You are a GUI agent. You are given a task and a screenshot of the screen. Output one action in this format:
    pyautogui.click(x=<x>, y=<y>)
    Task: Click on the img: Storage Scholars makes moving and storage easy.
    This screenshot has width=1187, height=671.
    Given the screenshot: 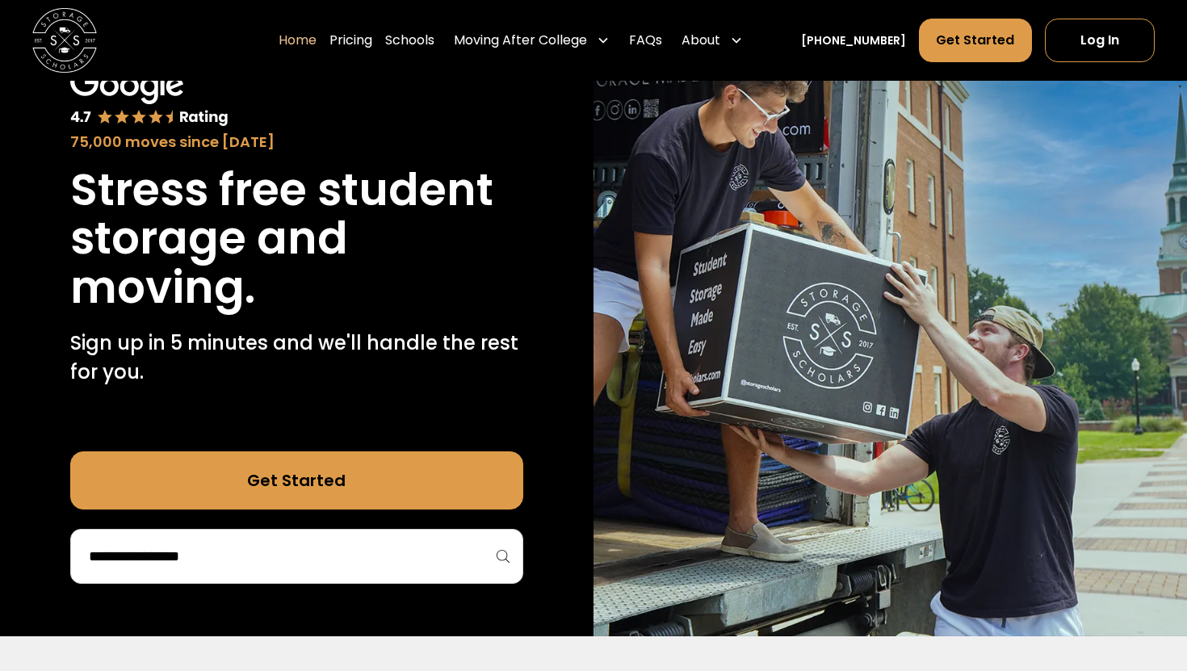 What is the action you would take?
    pyautogui.click(x=890, y=325)
    